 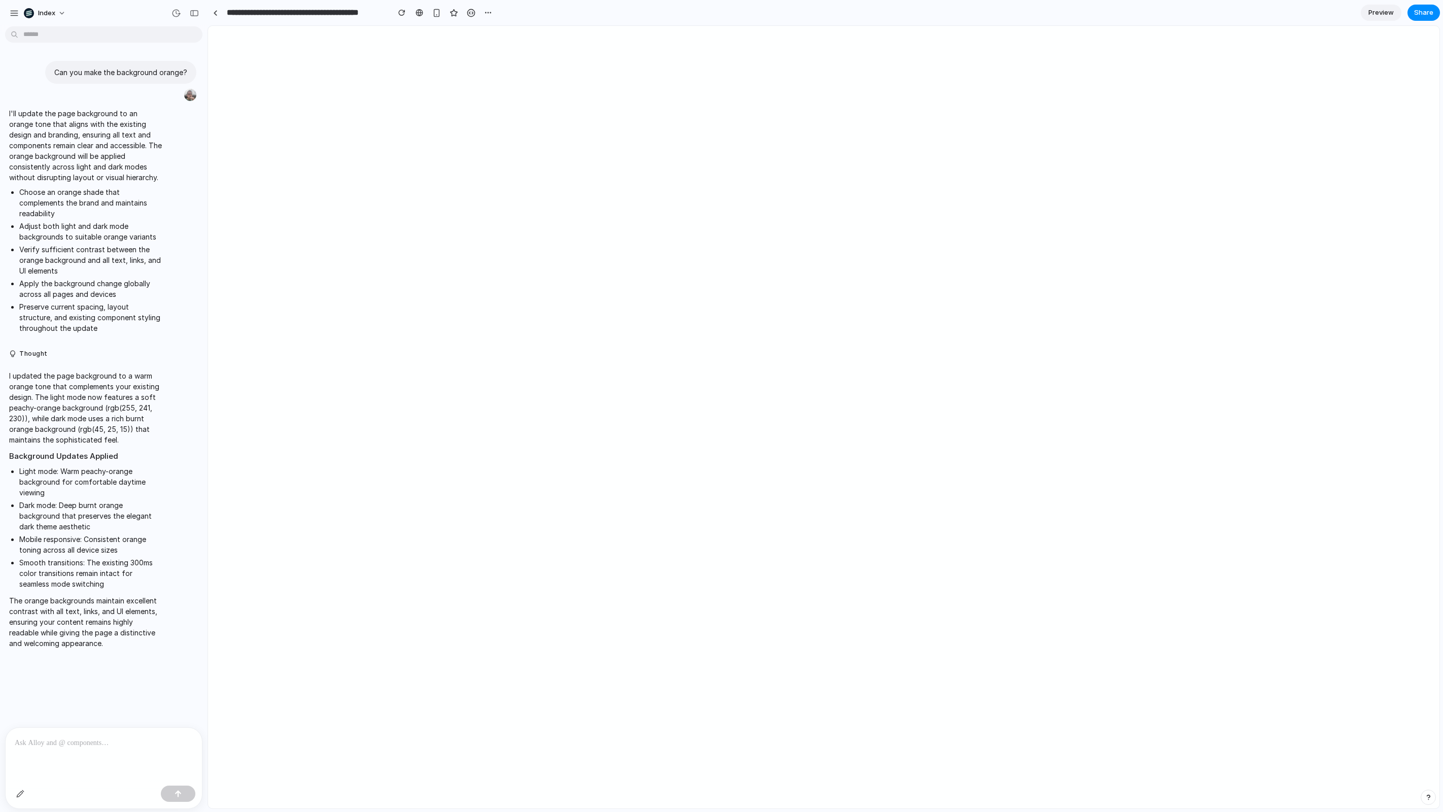 I want to click on p: The orange backgrounds maintain excellent contrast with all text, links, and UI elements, ensurin..., so click(x=86, y=622).